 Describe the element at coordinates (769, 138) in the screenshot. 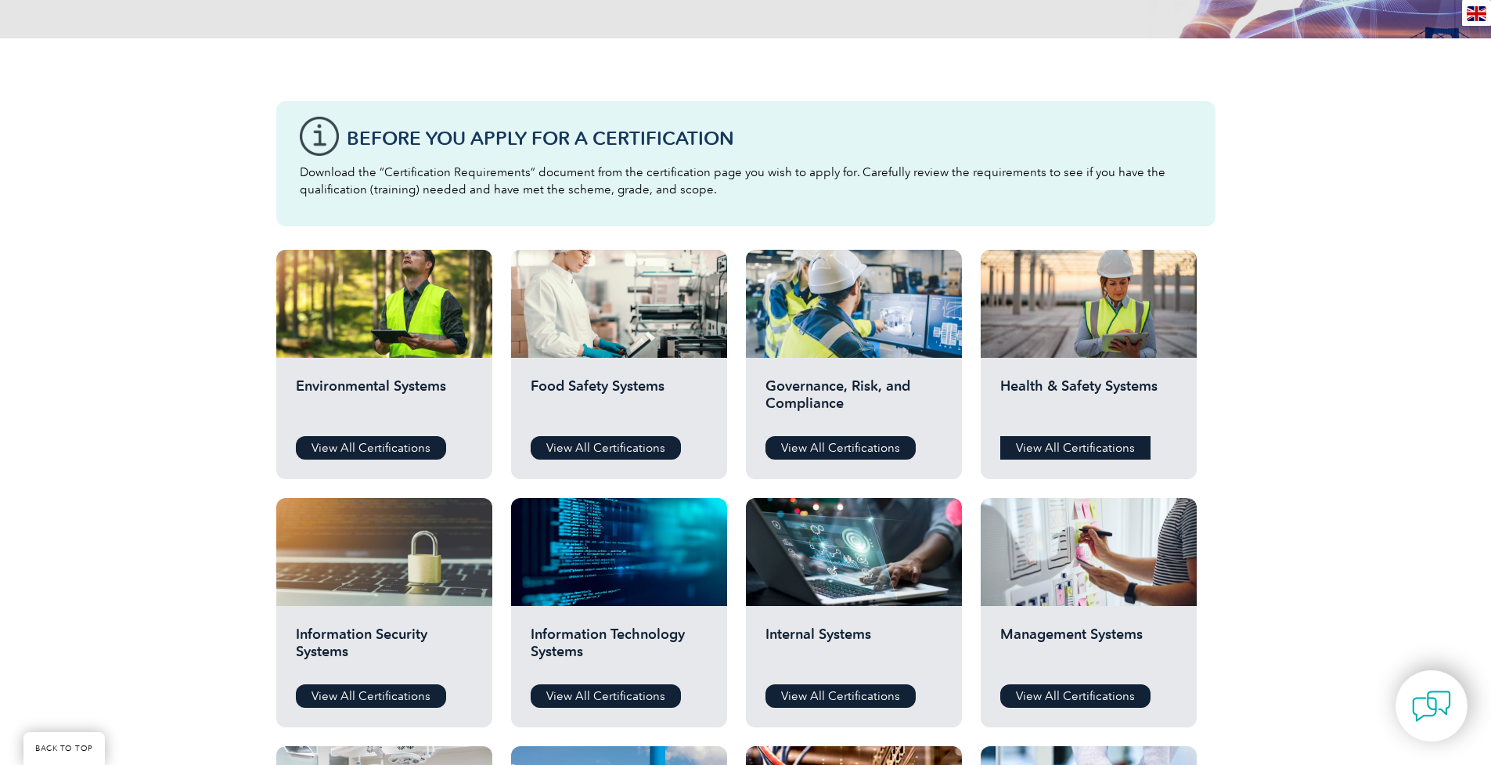

I see `h3: Before You Apply For a Certification` at that location.